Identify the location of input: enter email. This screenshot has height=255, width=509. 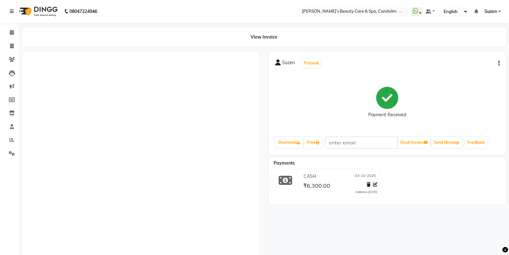
(362, 142).